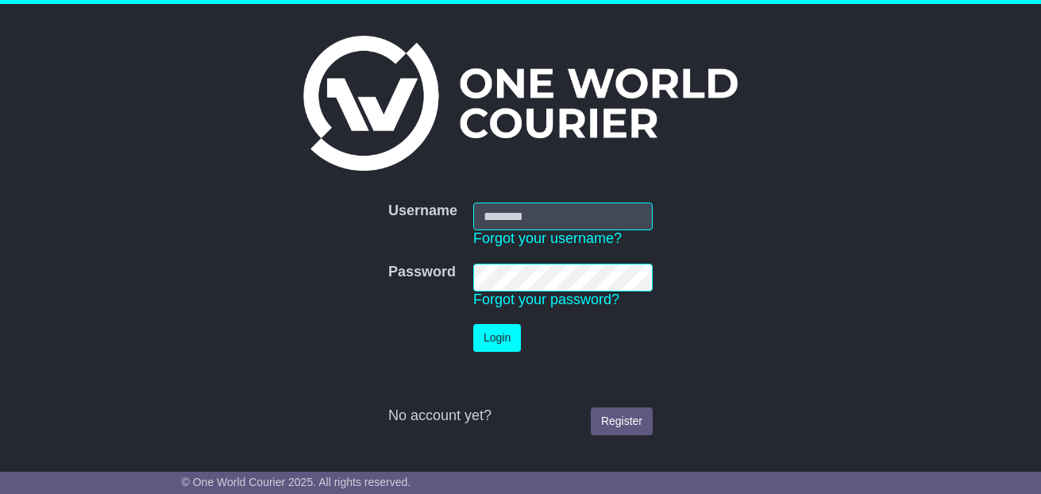 This screenshot has height=494, width=1041. Describe the element at coordinates (547, 238) in the screenshot. I see `a: Forgot your username?` at that location.